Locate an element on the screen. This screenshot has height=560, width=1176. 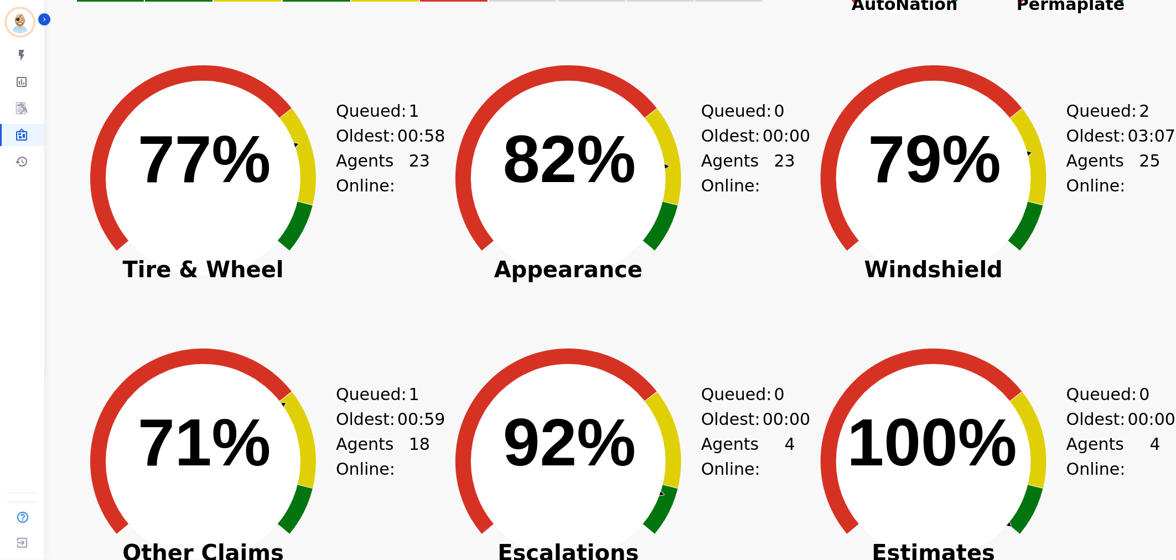
text: 79% is located at coordinates (934, 159).